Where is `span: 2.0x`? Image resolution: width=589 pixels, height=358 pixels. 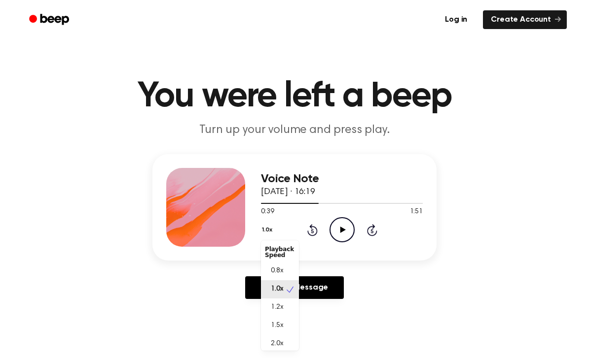 span: 2.0x is located at coordinates (277, 344).